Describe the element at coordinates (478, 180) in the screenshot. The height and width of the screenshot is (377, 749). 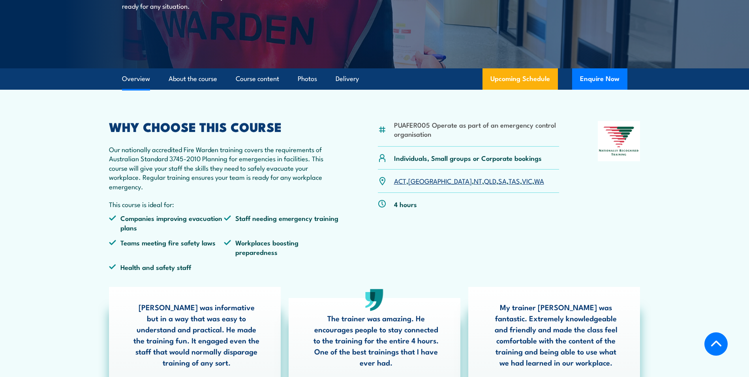
I see `a: NT` at that location.